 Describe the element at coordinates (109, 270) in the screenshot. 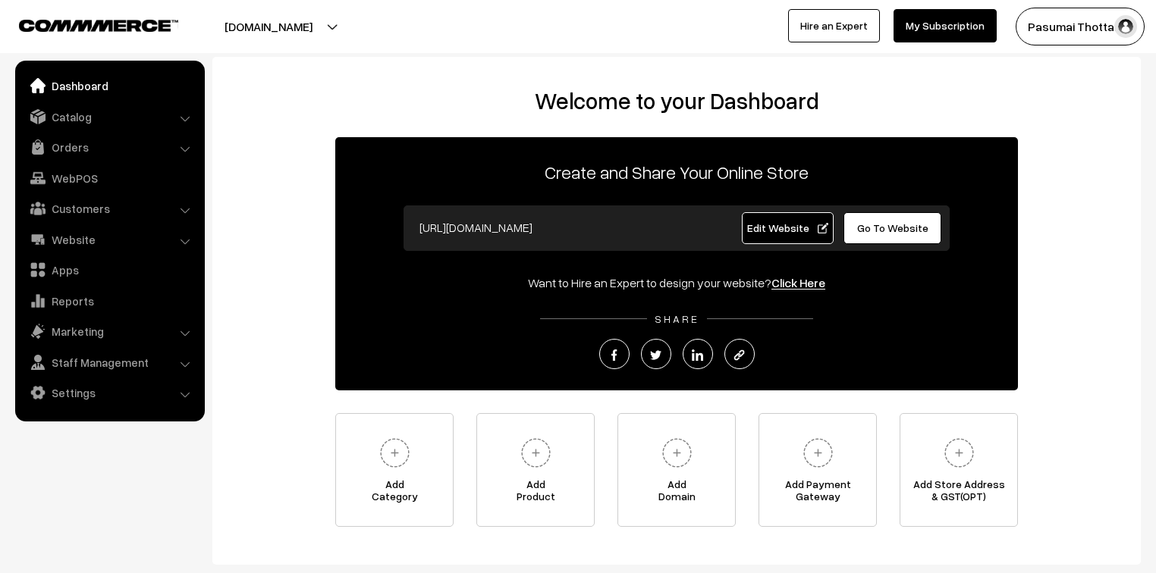

I see `a: Apps` at that location.